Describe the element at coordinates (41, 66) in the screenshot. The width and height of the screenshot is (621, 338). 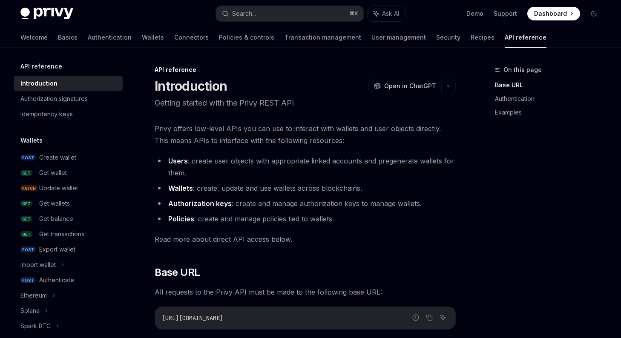
I see `h5: API reference` at that location.